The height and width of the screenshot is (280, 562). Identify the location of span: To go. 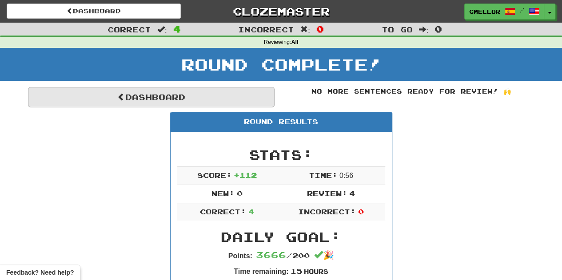
(397, 29).